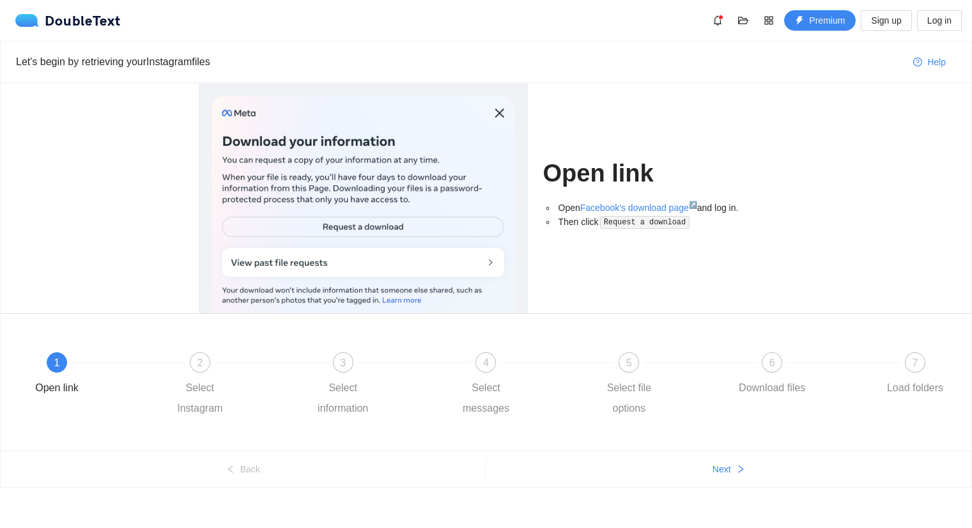 The height and width of the screenshot is (528, 972). What do you see at coordinates (378, 385) in the screenshot?
I see `div: 3Select information` at bounding box center [378, 385].